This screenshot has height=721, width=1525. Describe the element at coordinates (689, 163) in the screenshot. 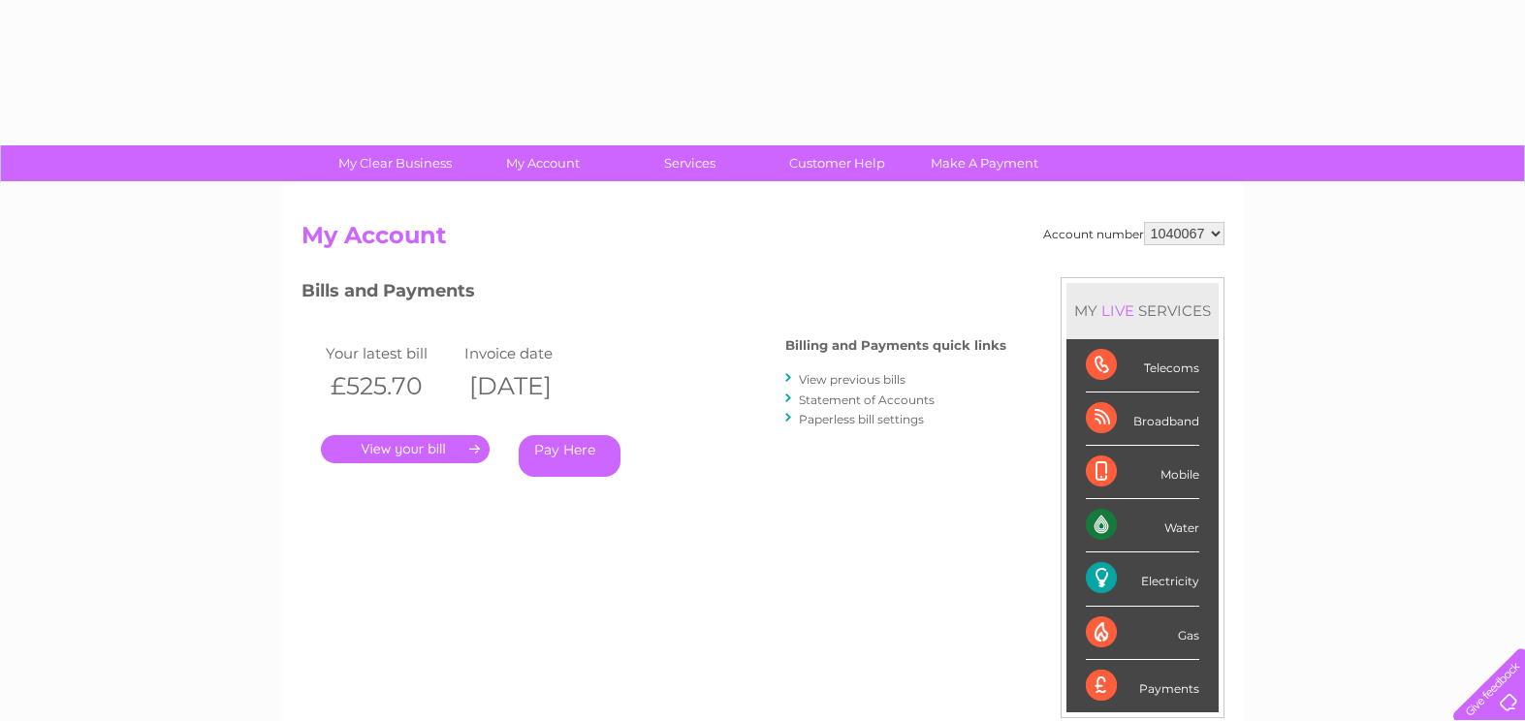

I see `a: Services` at that location.